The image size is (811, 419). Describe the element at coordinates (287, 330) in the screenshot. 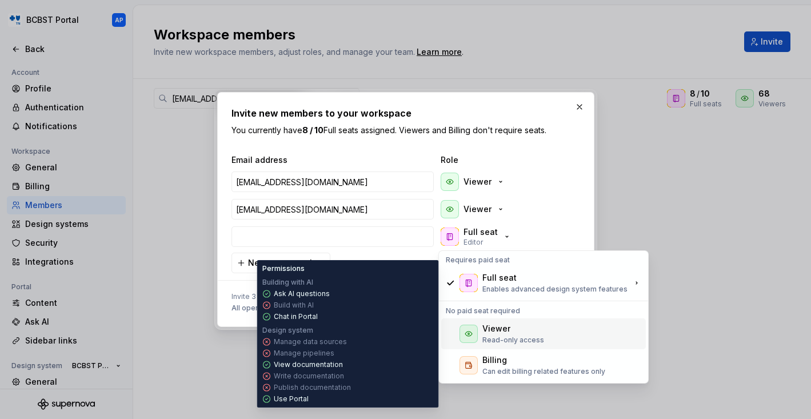

I see `p: Design system` at that location.